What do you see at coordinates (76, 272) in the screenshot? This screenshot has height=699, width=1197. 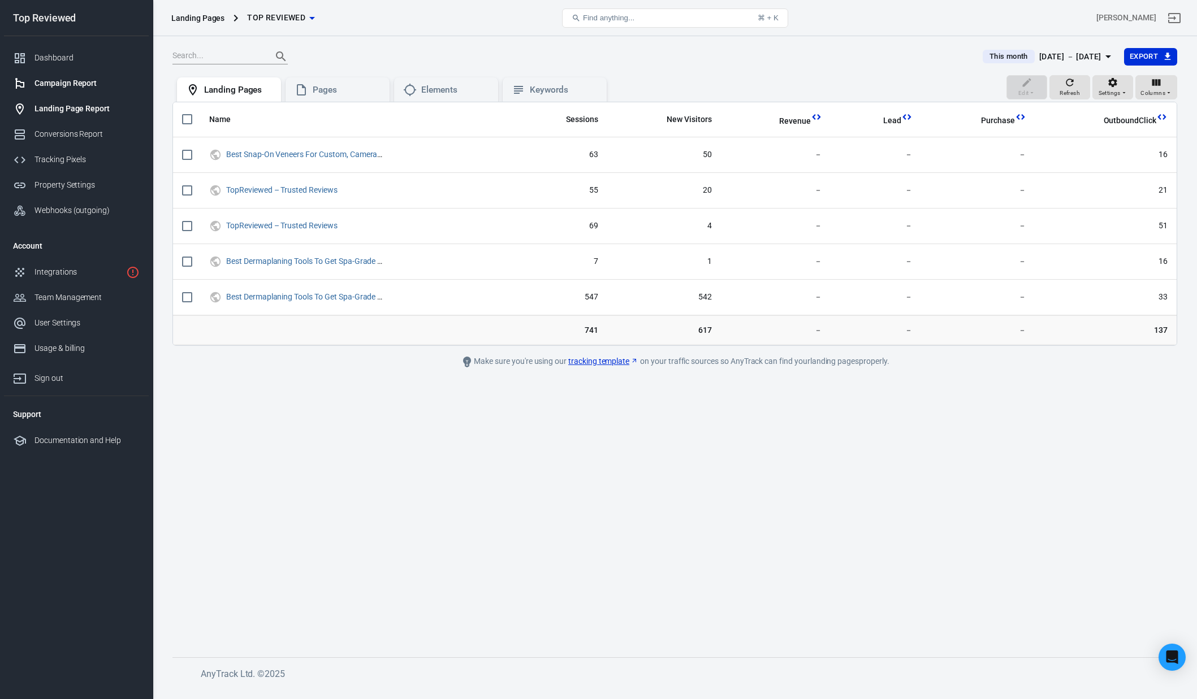 I see `a: Integrations` at bounding box center [76, 272].